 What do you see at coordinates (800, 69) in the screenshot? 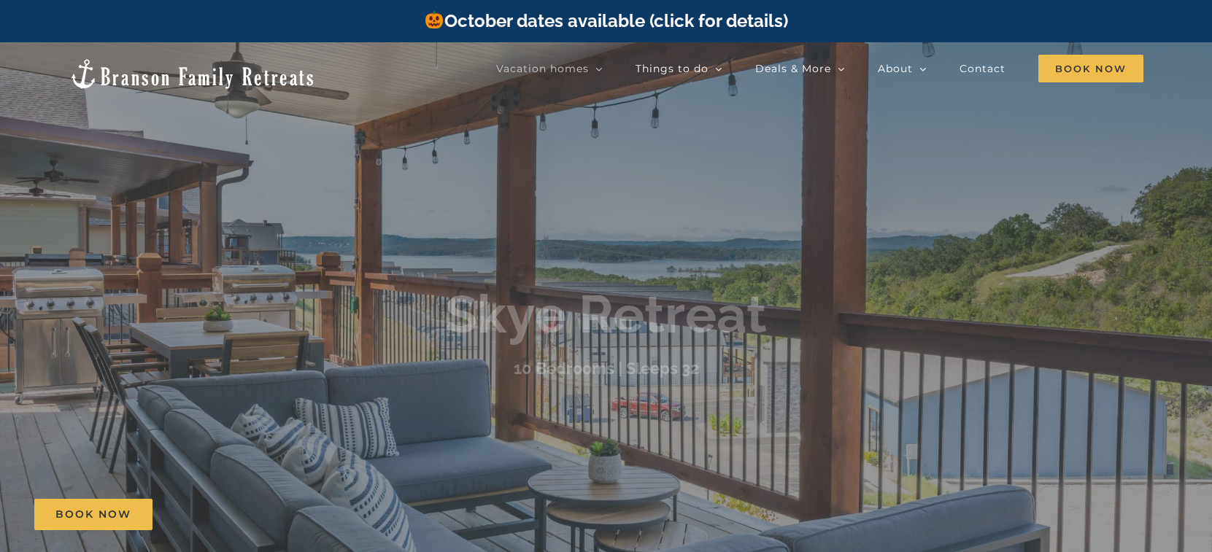
I see `a: Deals & More` at bounding box center [800, 69].